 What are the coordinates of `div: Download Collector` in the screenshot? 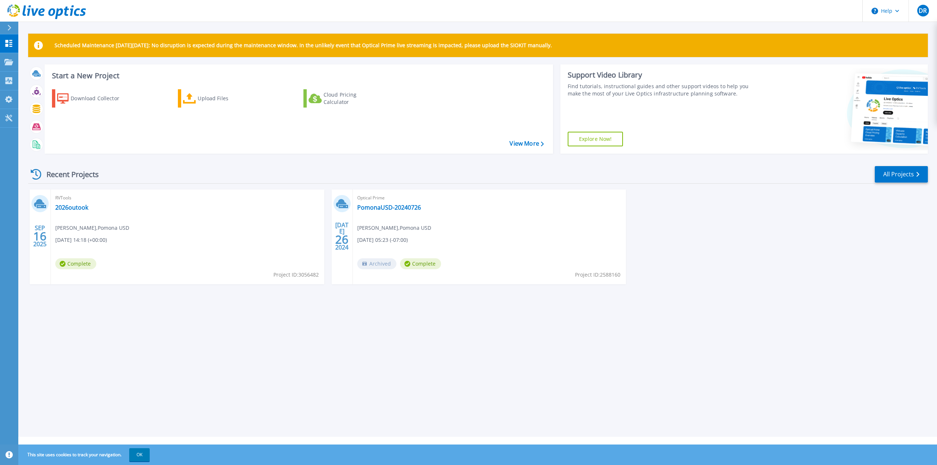 It's located at (100, 98).